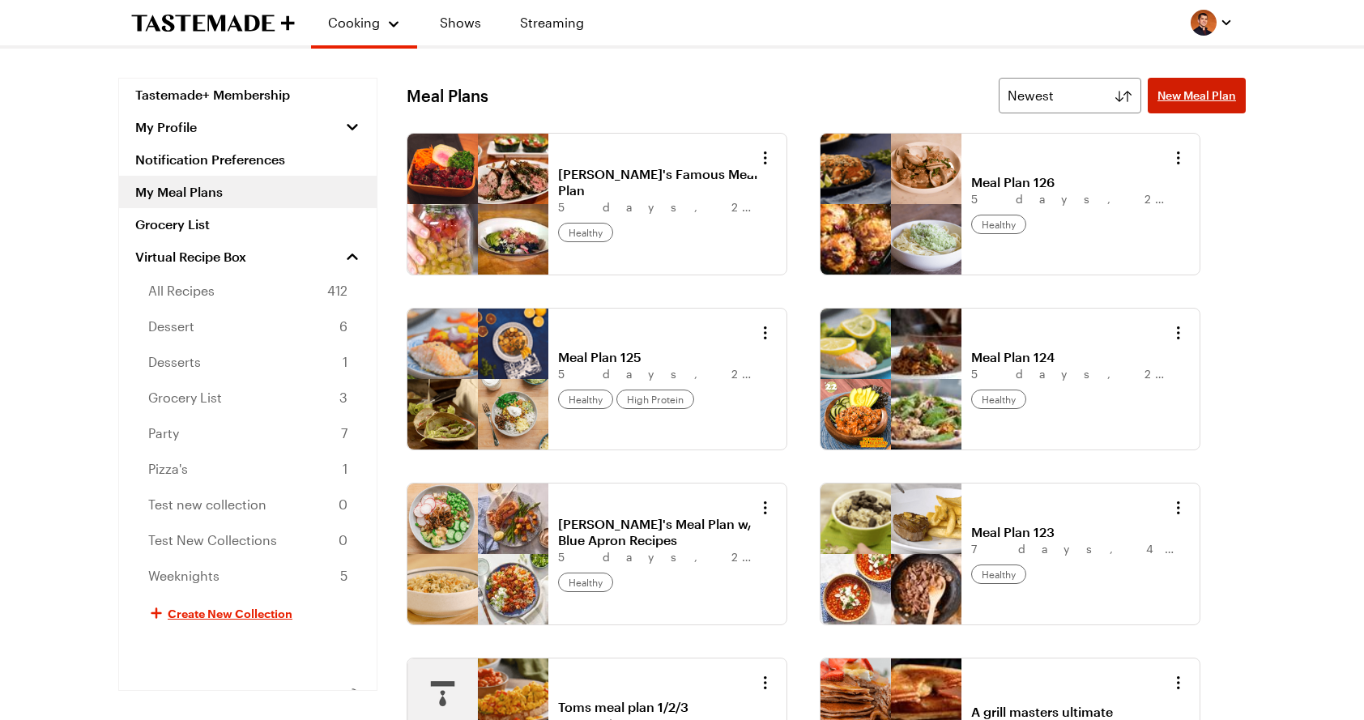 This screenshot has width=1364, height=720. I want to click on a: Test New Collections0, so click(248, 540).